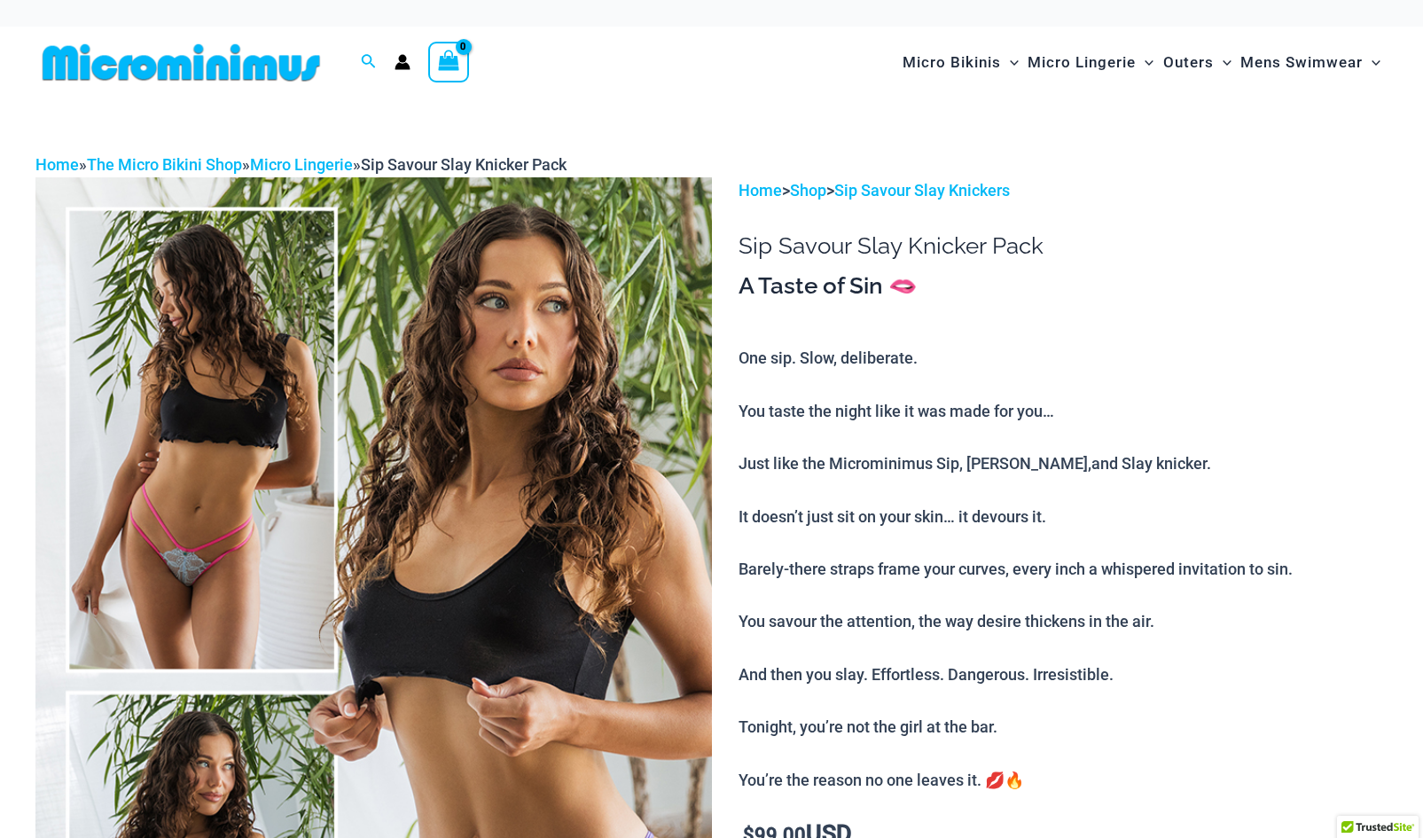 Image resolution: width=1423 pixels, height=838 pixels. What do you see at coordinates (1063, 568) in the screenshot?
I see `p: One sip. Slow, deliberate. You taste the night like it was made for you… Just like the Microminim...` at bounding box center [1063, 568].